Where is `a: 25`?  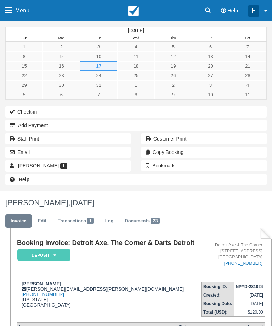
a: 25 is located at coordinates (136, 76).